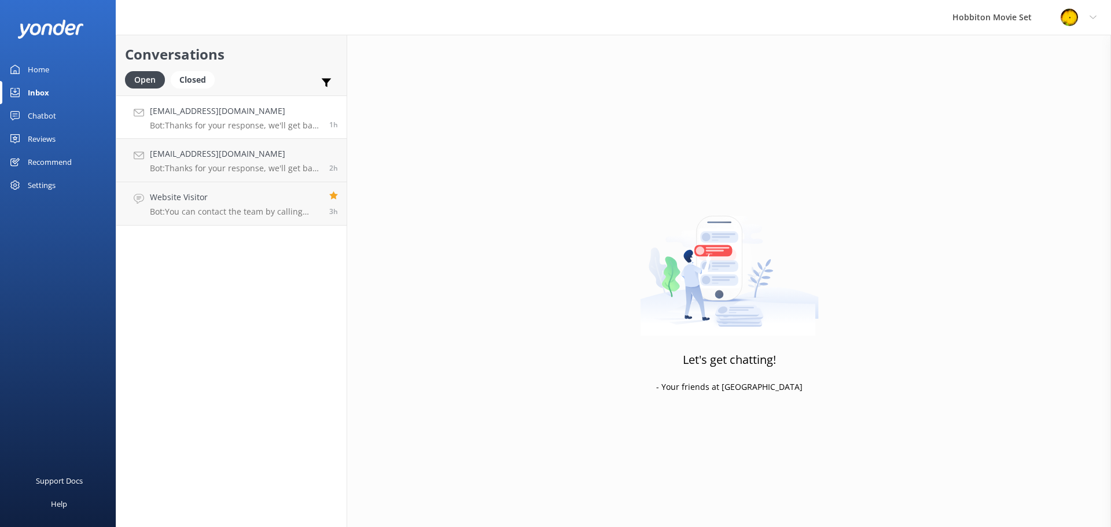 The height and width of the screenshot is (527, 1111). What do you see at coordinates (729, 360) in the screenshot?
I see `h3: Let's get chatting!` at bounding box center [729, 360].